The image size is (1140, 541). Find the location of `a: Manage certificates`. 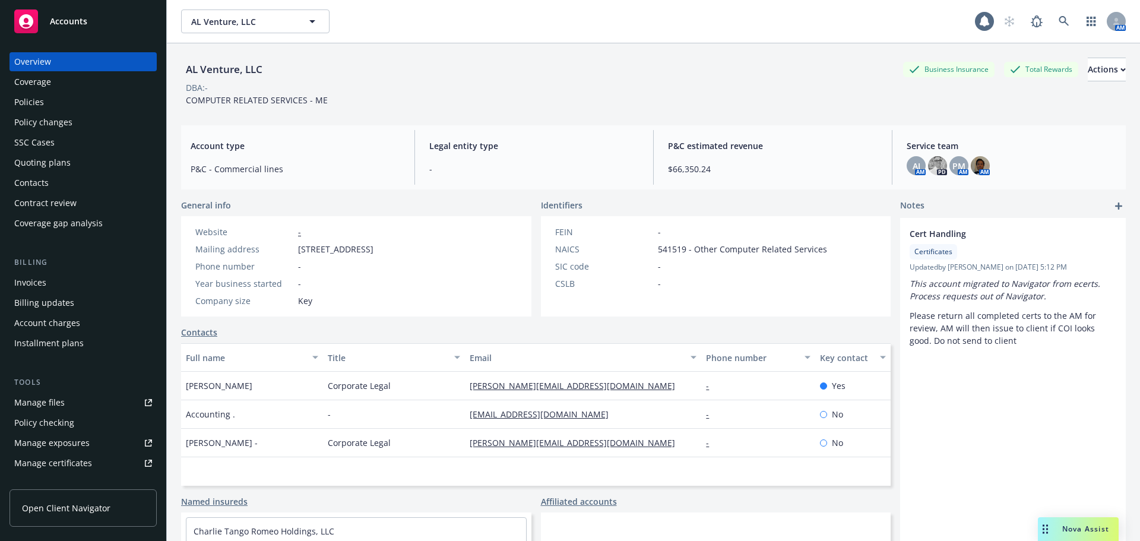

a: Manage certificates is located at coordinates (83, 463).